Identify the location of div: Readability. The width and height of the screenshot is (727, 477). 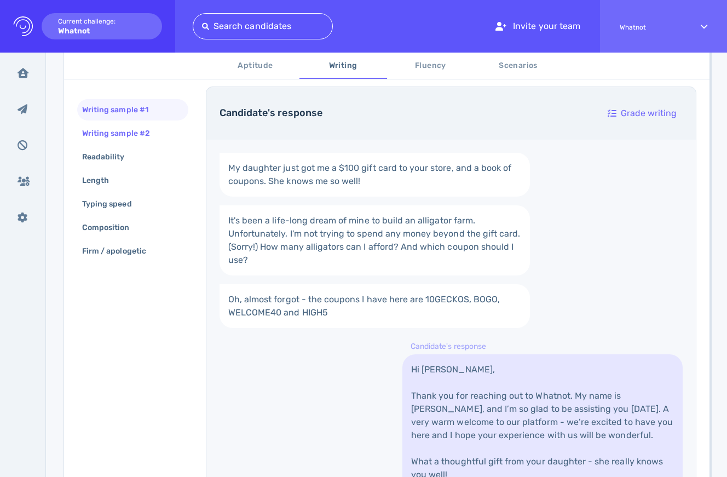
(109, 157).